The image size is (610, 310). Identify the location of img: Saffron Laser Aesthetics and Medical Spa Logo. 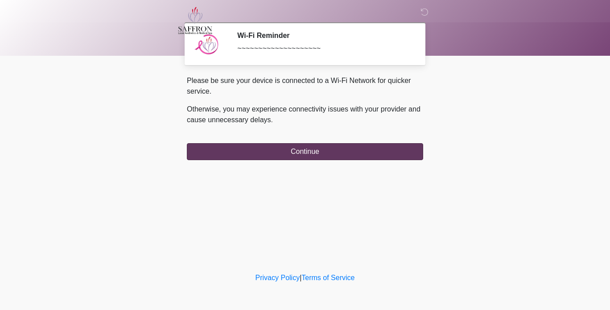
(195, 20).